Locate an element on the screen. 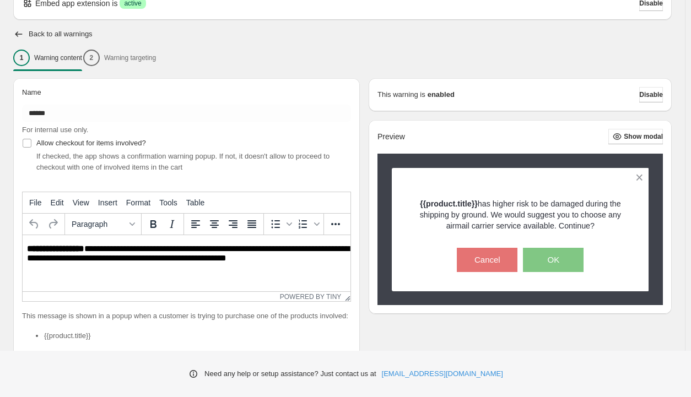 Image resolution: width=691 pixels, height=397 pixels. button: Formats is located at coordinates (103, 224).